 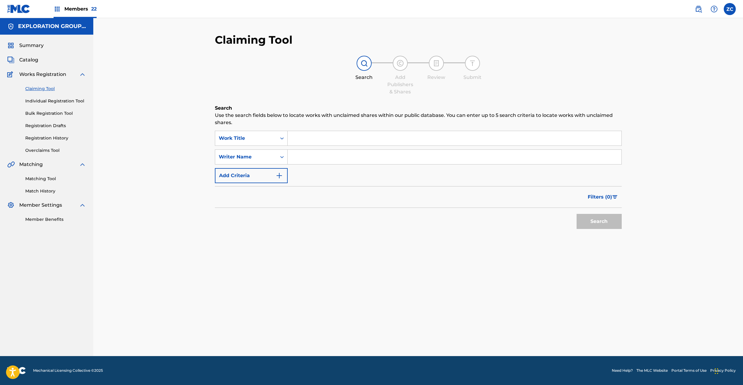 What do you see at coordinates (603, 197) in the screenshot?
I see `button: Filters (0)` at bounding box center [603, 197].